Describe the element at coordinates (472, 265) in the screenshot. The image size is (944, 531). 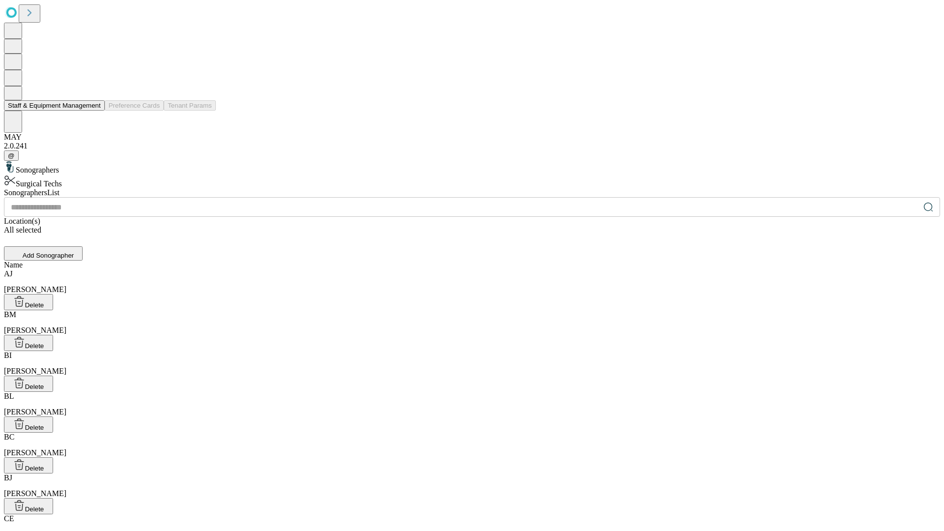
I see `div: Name` at that location.